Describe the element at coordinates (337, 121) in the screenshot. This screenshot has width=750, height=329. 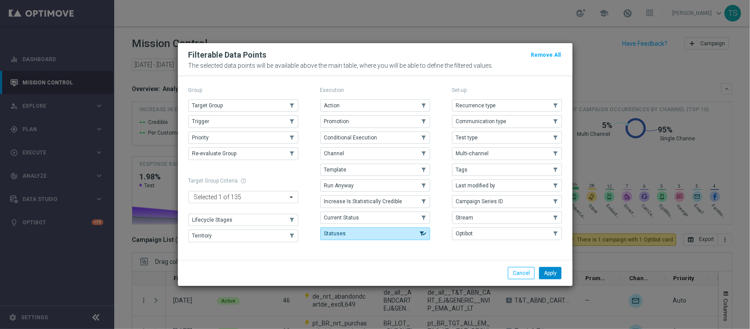
I see `span: Promotion` at that location.